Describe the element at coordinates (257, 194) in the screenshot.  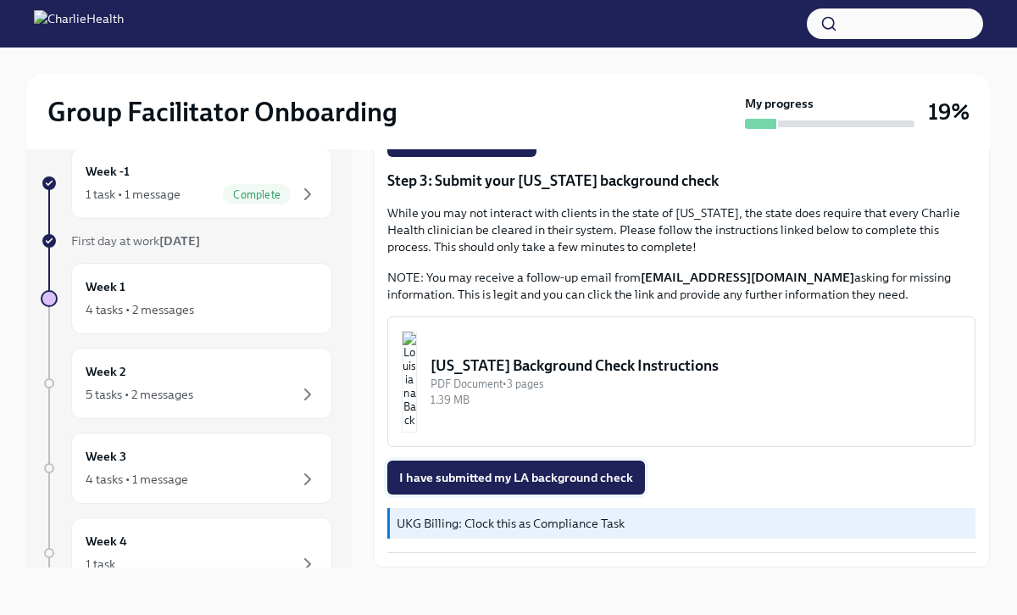
I see `span: Complete` at that location.